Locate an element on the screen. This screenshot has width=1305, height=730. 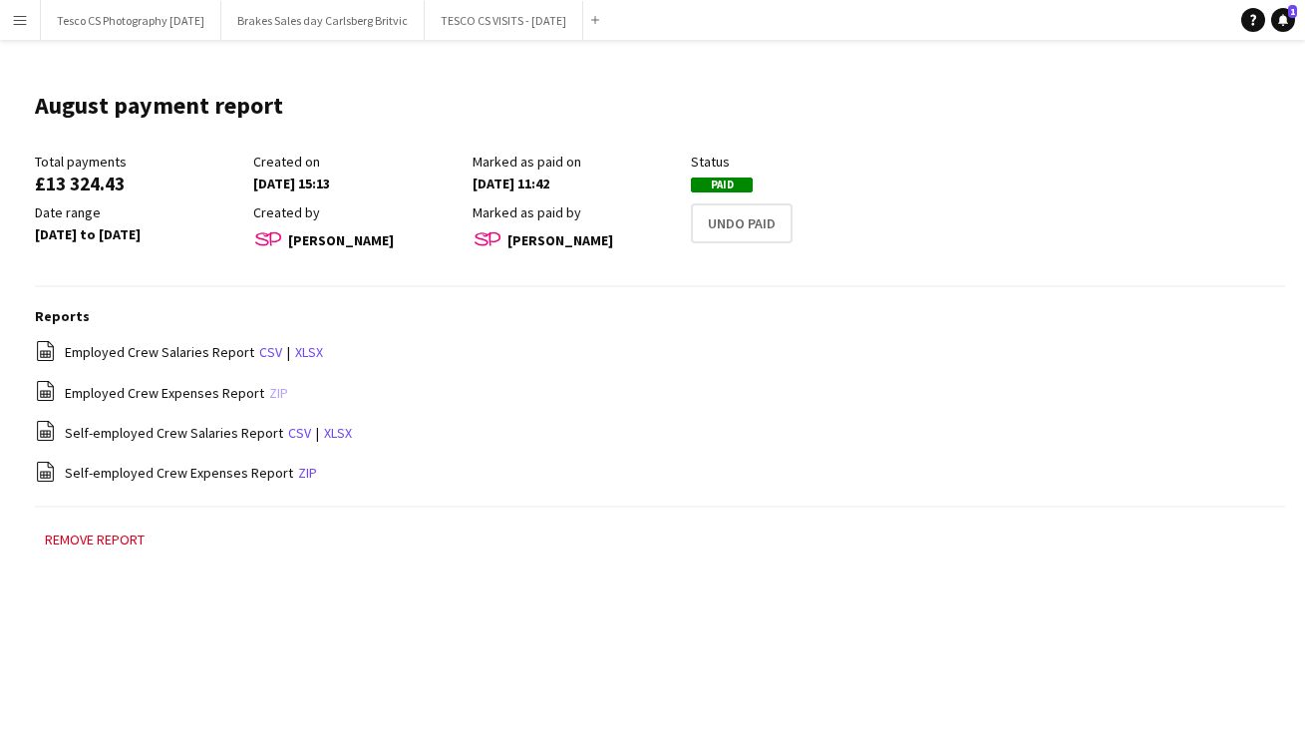
span: Paid is located at coordinates (722, 184).